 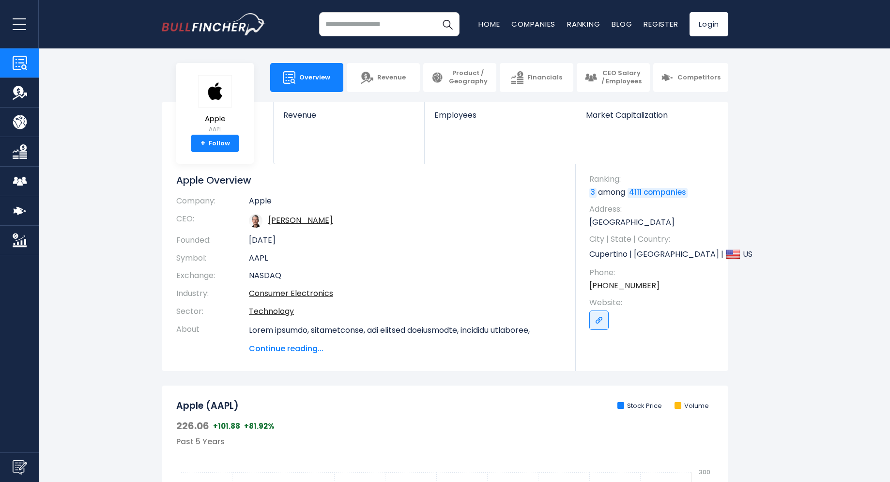 What do you see at coordinates (654, 303) in the screenshot?
I see `span: Website:` at bounding box center [654, 303].